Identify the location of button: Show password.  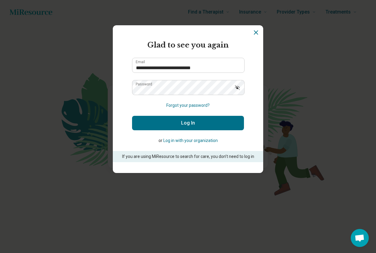
(238, 87).